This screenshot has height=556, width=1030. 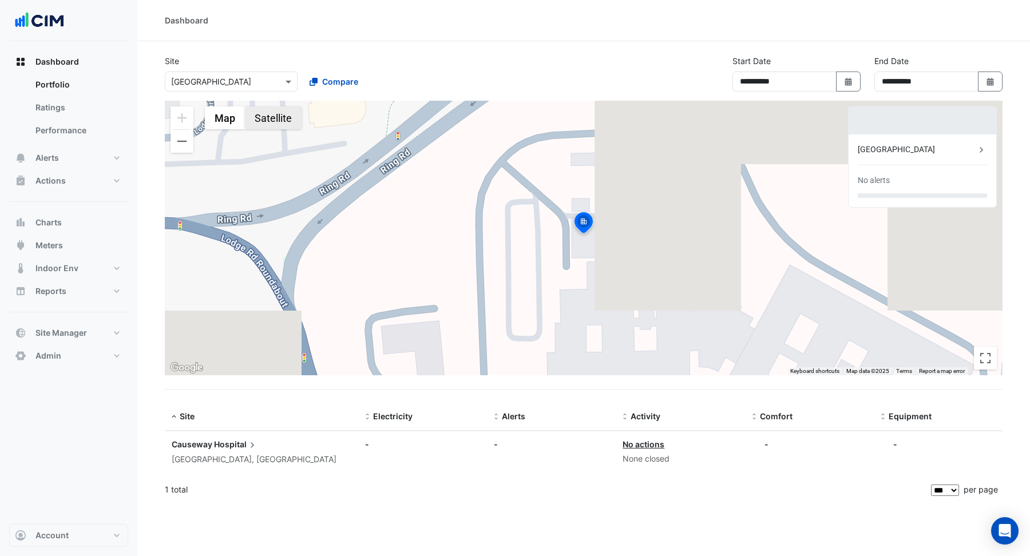 What do you see at coordinates (69, 333) in the screenshot?
I see `button: Site Manager` at bounding box center [69, 333].